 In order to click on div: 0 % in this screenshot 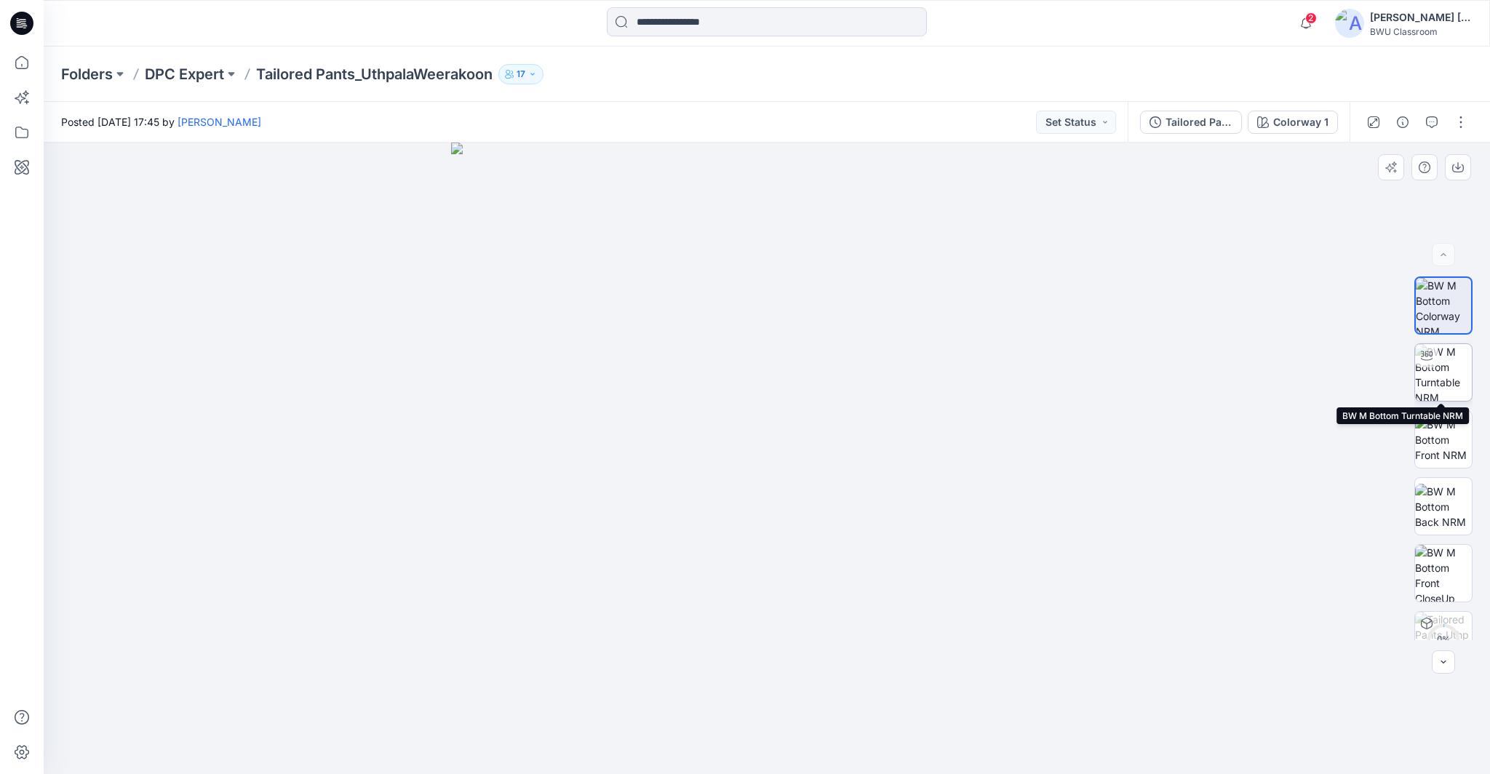, I will do `click(1443, 640)`.